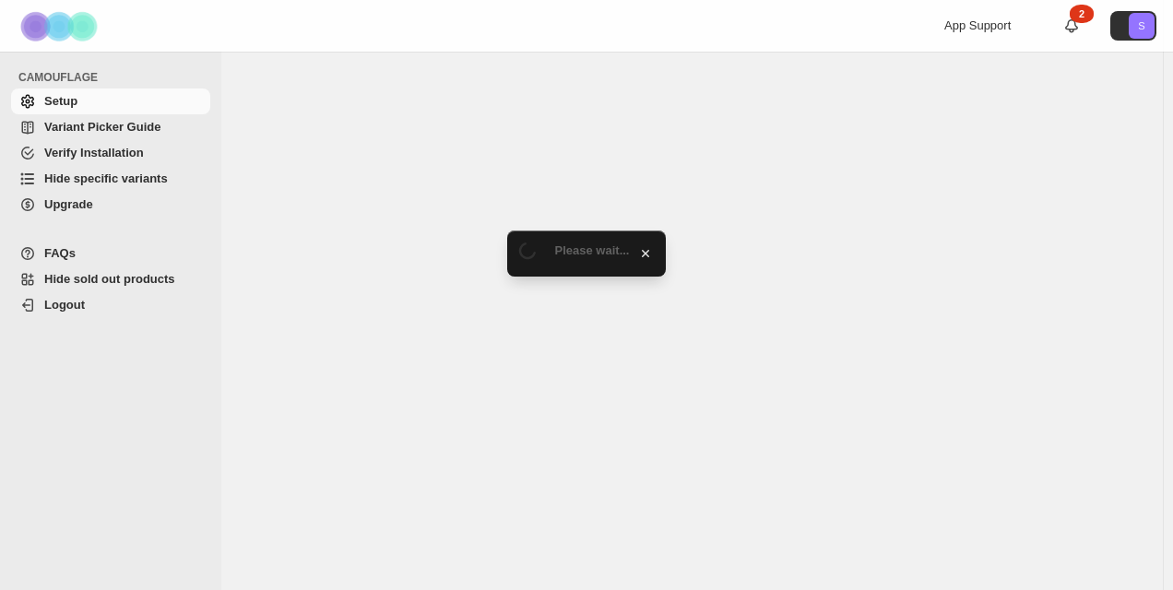  I want to click on a: FAQs, so click(111, 254).